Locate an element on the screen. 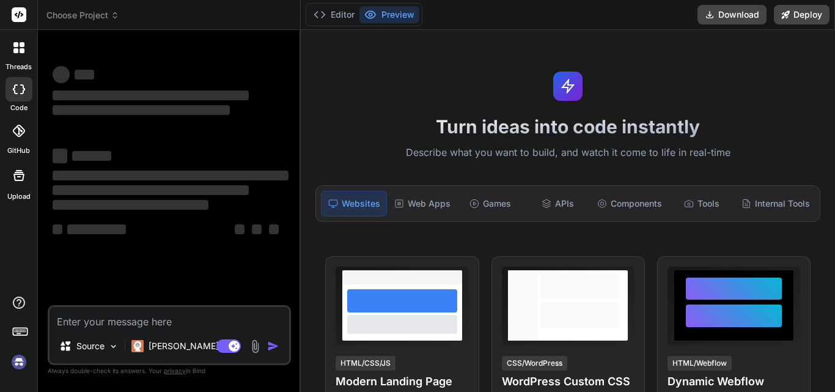 This screenshot has height=392, width=835. span: Choose Project is located at coordinates (83, 15).